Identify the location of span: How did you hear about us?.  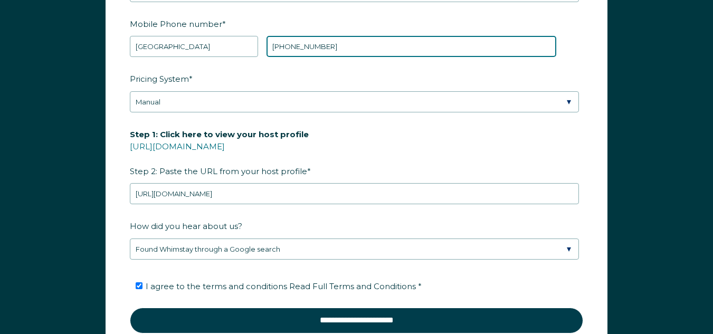
(186, 226).